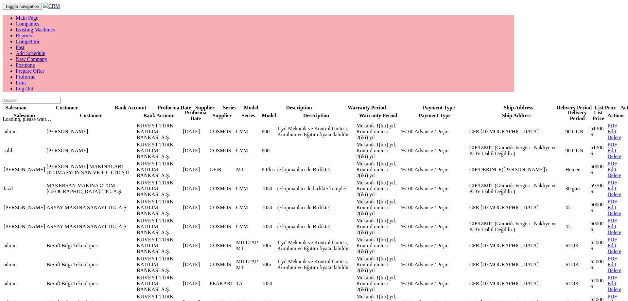  Describe the element at coordinates (205, 108) in the screenshot. I see `div: Supplier` at that location.